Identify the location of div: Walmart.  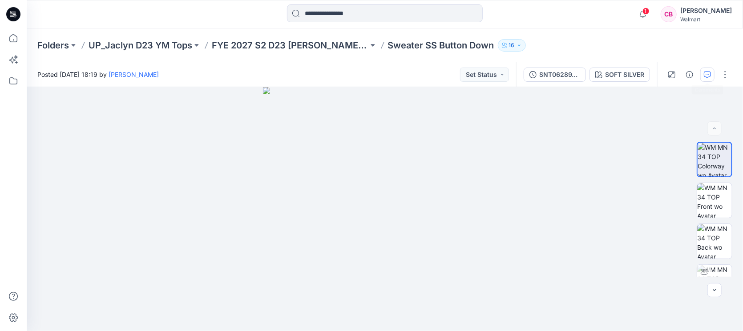
(706, 19).